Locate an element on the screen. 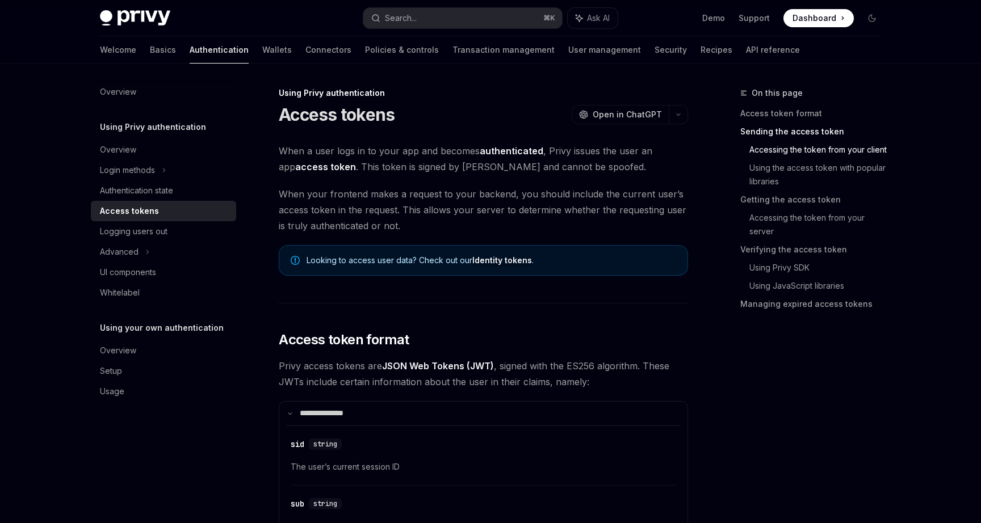 The height and width of the screenshot is (523, 981). a: Getting the access token is located at coordinates (815, 200).